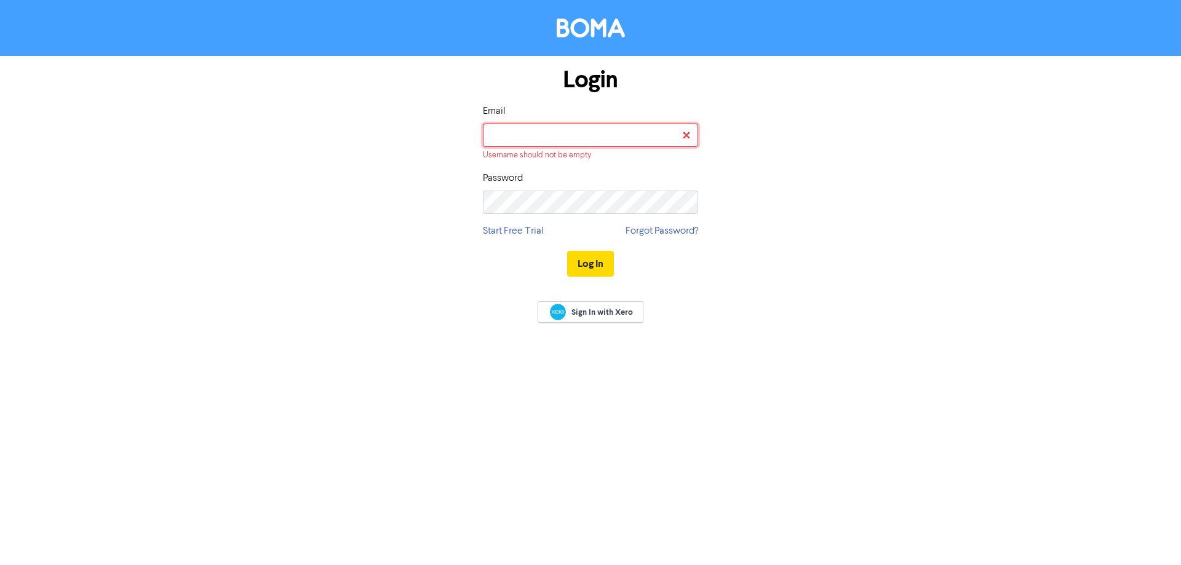 This screenshot has height=565, width=1181. What do you see at coordinates (602, 312) in the screenshot?
I see `span: Sign In with Xero` at bounding box center [602, 312].